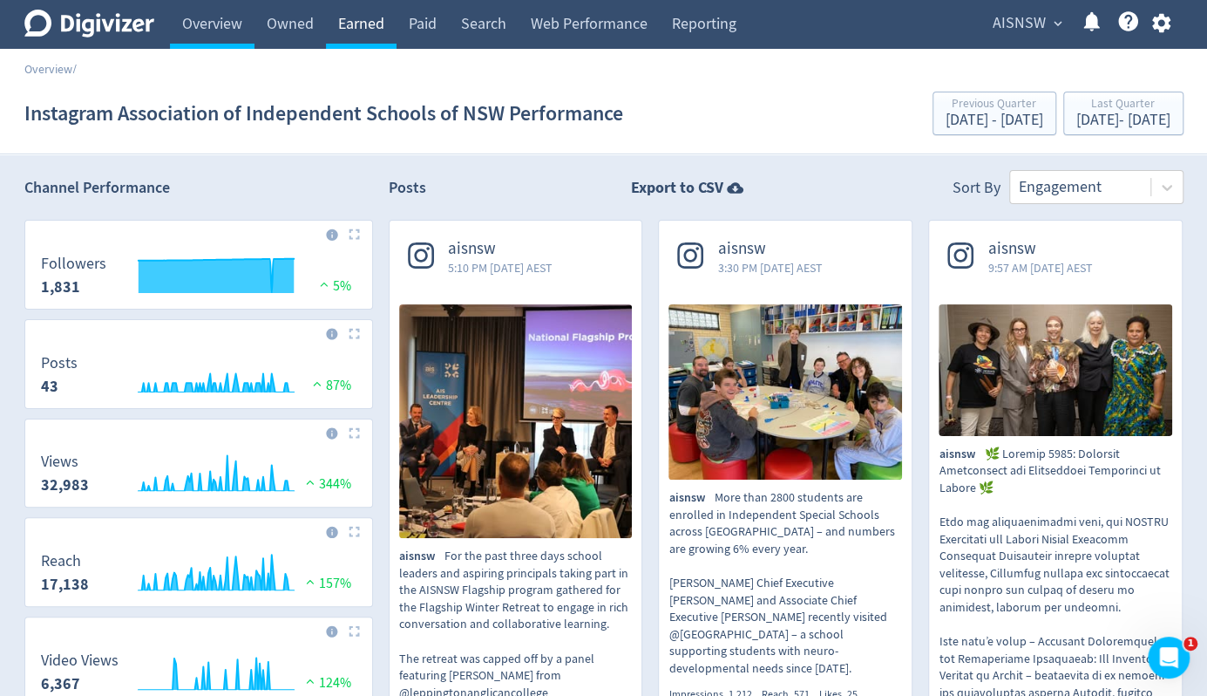  I want to click on dt: Reach, so click(65, 561).